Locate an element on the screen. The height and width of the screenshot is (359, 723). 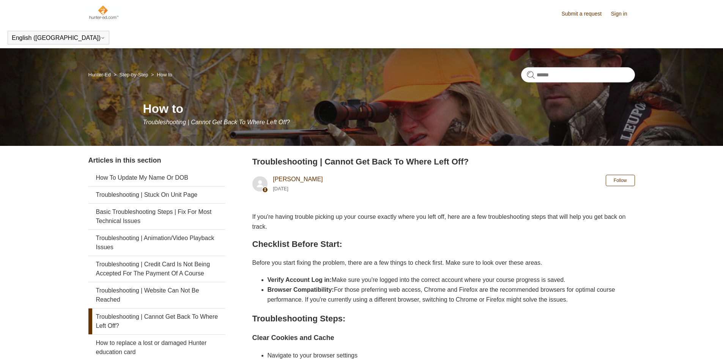
a: Basic Troubleshooting Steps | Fix For Most Technical Issues is located at coordinates (157, 216).